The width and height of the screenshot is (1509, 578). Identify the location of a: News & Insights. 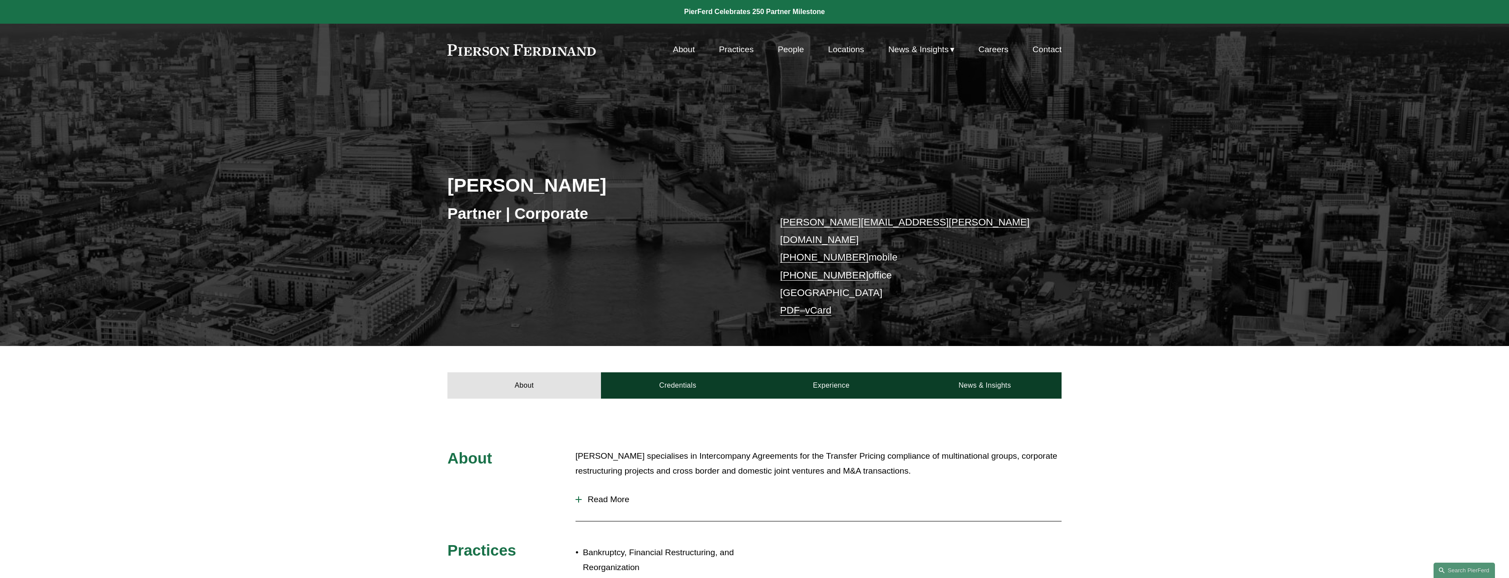
(985, 386).